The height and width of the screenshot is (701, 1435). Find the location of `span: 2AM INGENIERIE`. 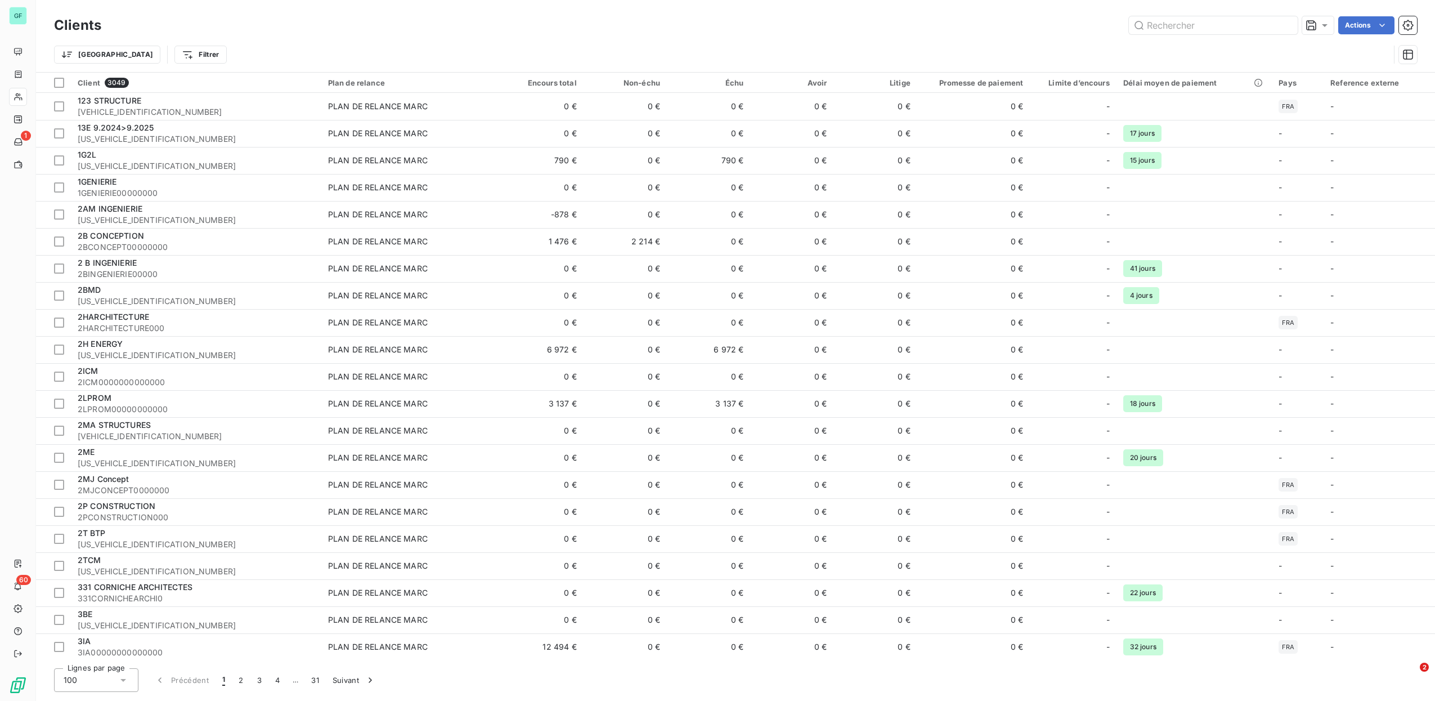

span: 2AM INGENIERIE is located at coordinates (110, 208).